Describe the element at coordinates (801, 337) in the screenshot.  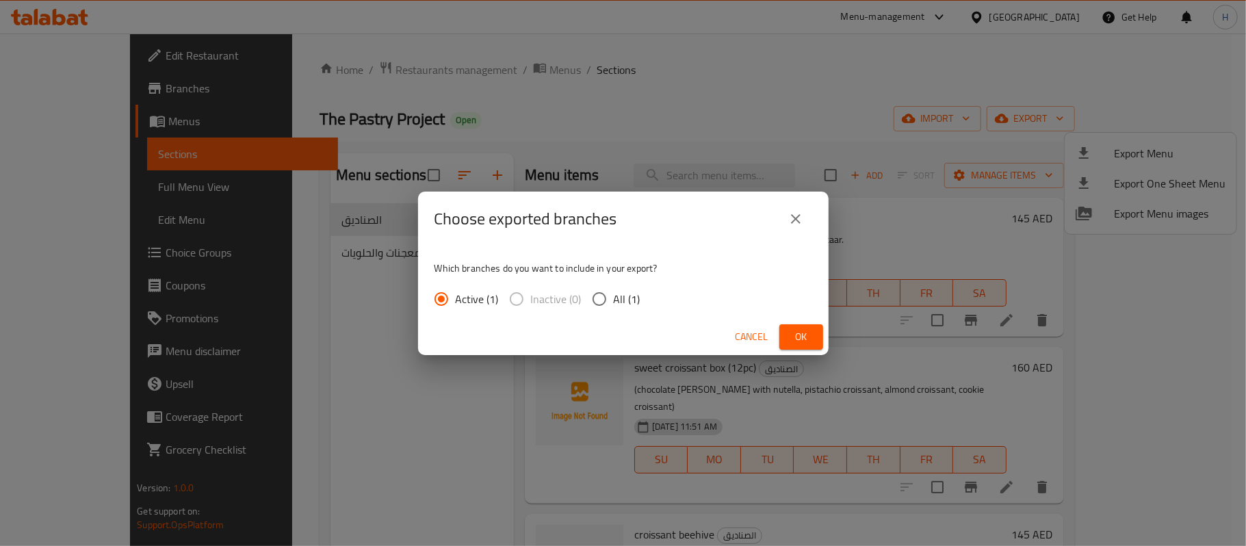
I see `button: Ok` at that location.